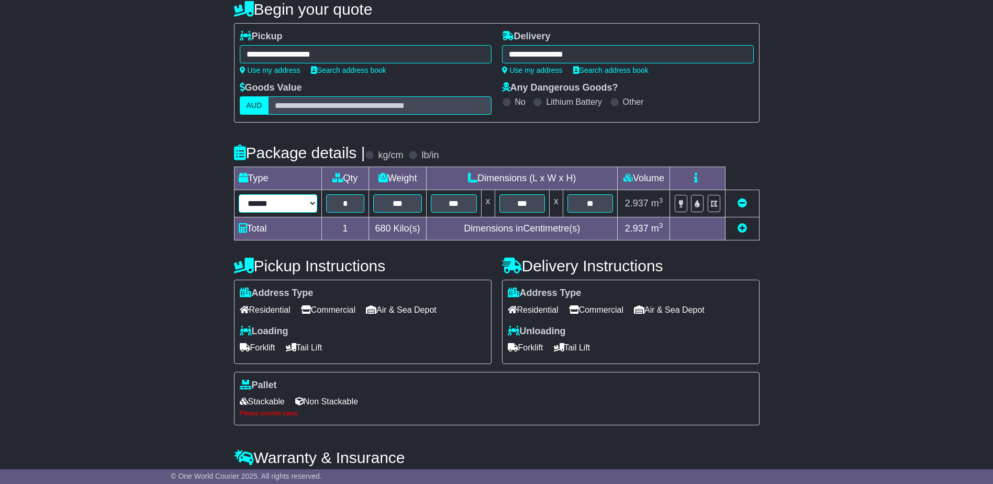  I want to click on span: Stackable, so click(262, 401).